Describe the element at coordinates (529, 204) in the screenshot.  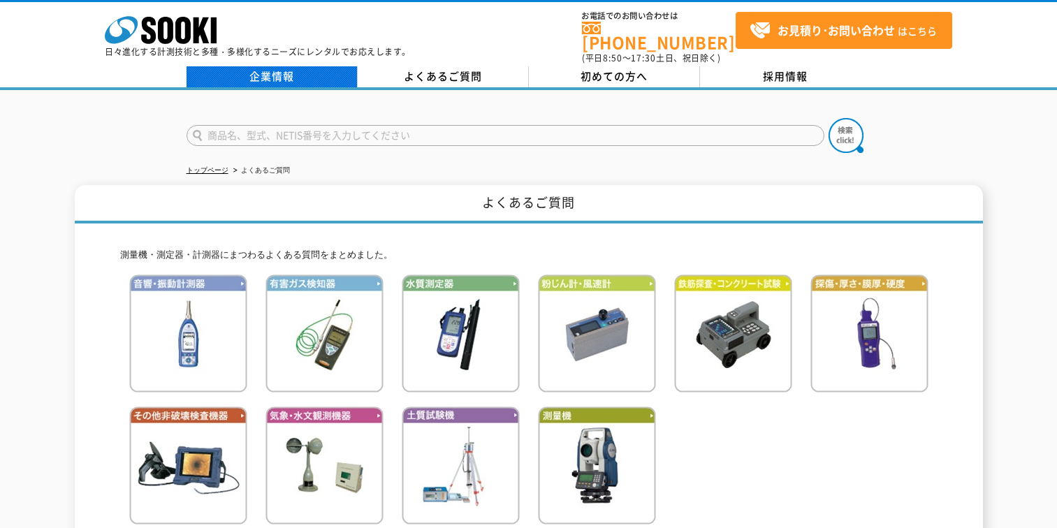
I see `h1: よくあるご質問` at that location.